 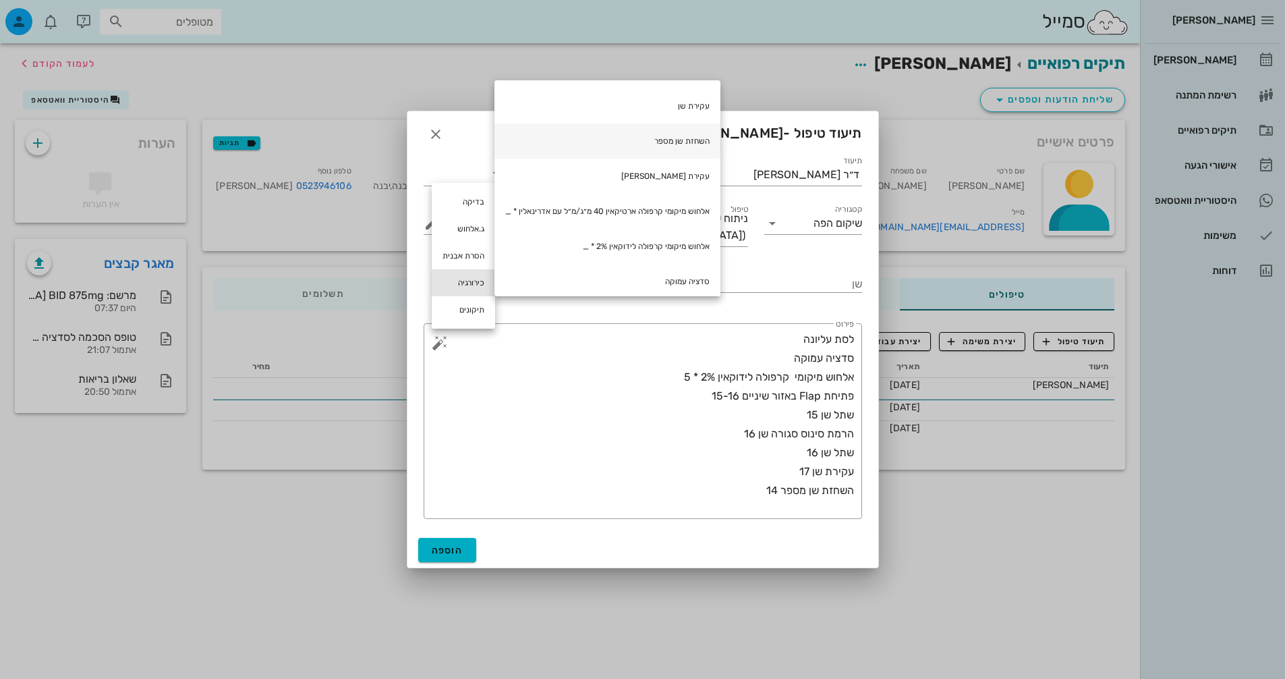 I want to click on div: תיקונים, so click(x=464, y=310).